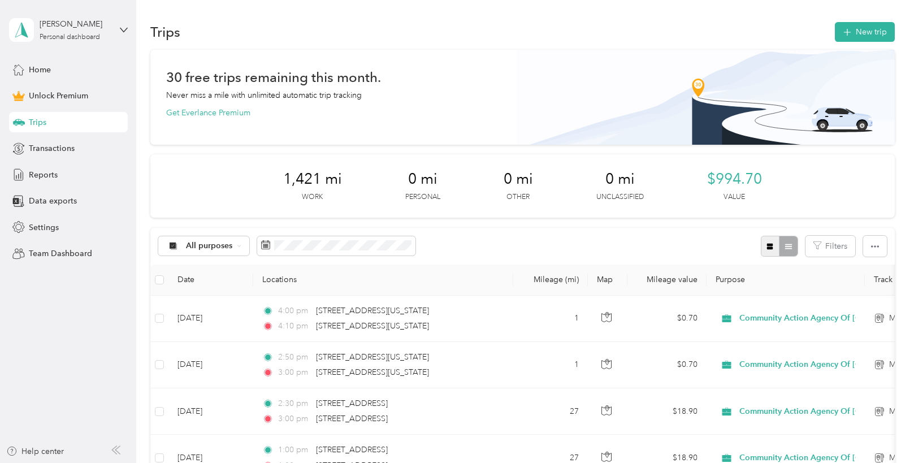 This screenshot has height=463, width=914. I want to click on span: 4:00 pm, so click(294, 311).